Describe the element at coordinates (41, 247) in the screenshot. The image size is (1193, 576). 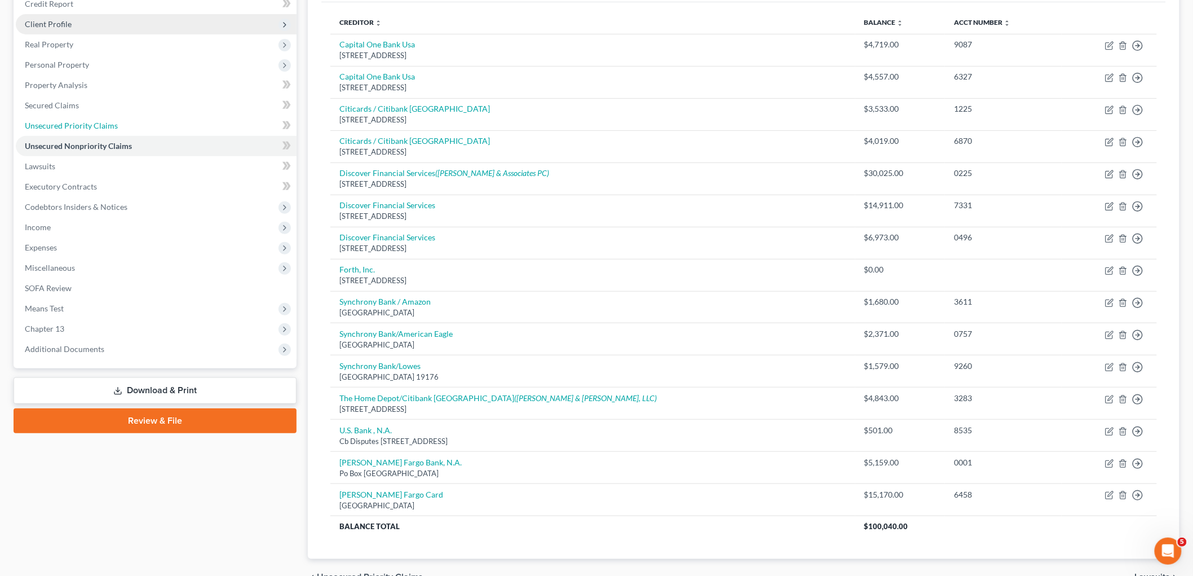
I see `span: Expenses` at that location.